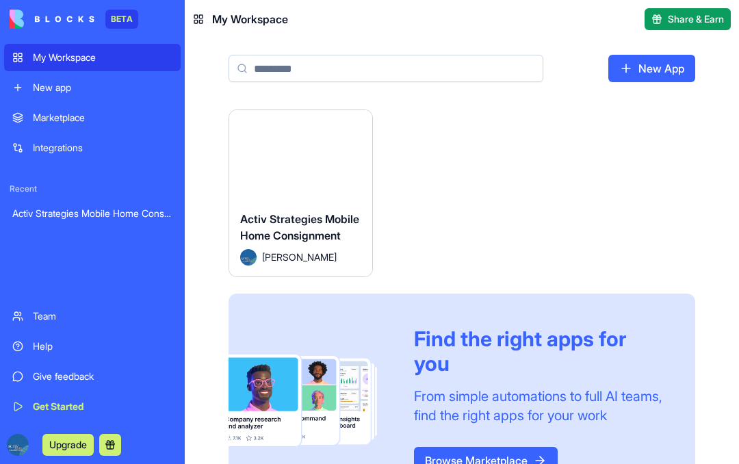  Describe the element at coordinates (92, 57) in the screenshot. I see `a: My Workspace` at that location.